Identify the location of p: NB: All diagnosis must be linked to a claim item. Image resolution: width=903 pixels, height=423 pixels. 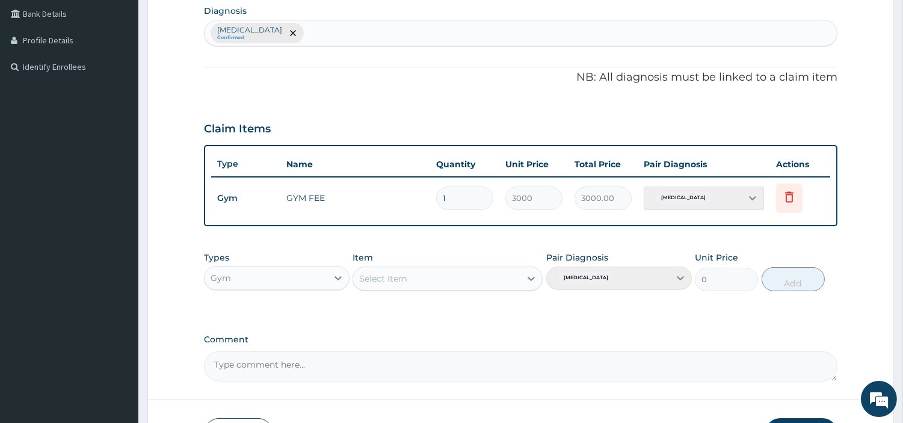
(521, 78).